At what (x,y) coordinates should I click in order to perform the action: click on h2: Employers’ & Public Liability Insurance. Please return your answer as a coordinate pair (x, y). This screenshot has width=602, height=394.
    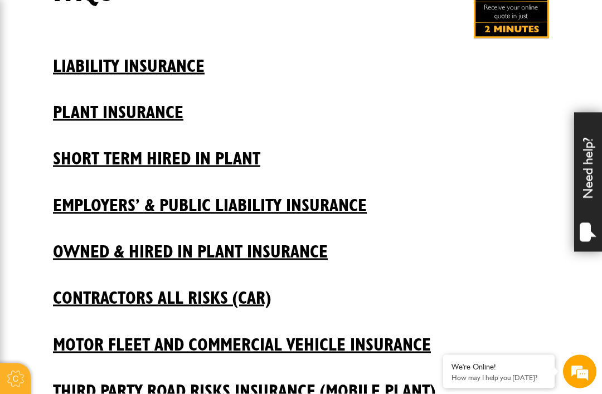
    Looking at the image, I should click on (301, 197).